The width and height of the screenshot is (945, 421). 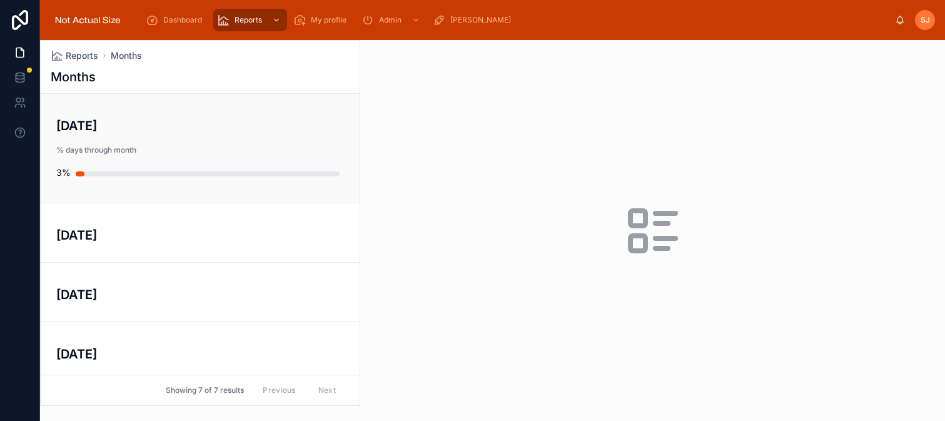 What do you see at coordinates (176, 20) in the screenshot?
I see `a: Dashboard` at bounding box center [176, 20].